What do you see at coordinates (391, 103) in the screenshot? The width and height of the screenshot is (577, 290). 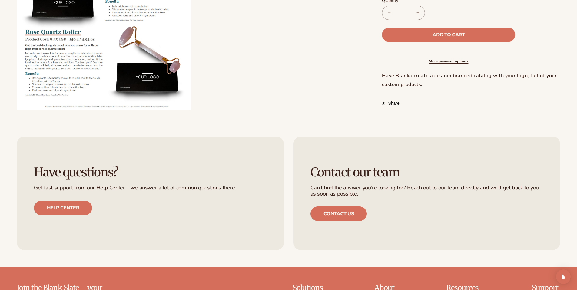 I see `button: Share` at bounding box center [391, 103].